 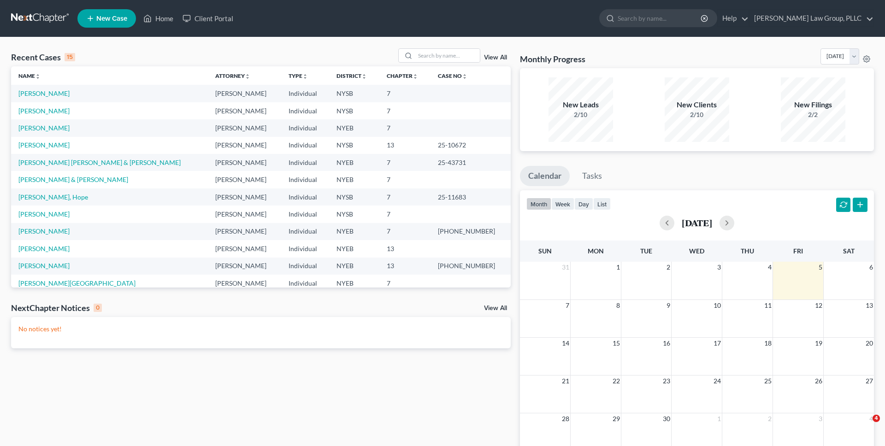 I want to click on td: 25-43731, so click(x=470, y=162).